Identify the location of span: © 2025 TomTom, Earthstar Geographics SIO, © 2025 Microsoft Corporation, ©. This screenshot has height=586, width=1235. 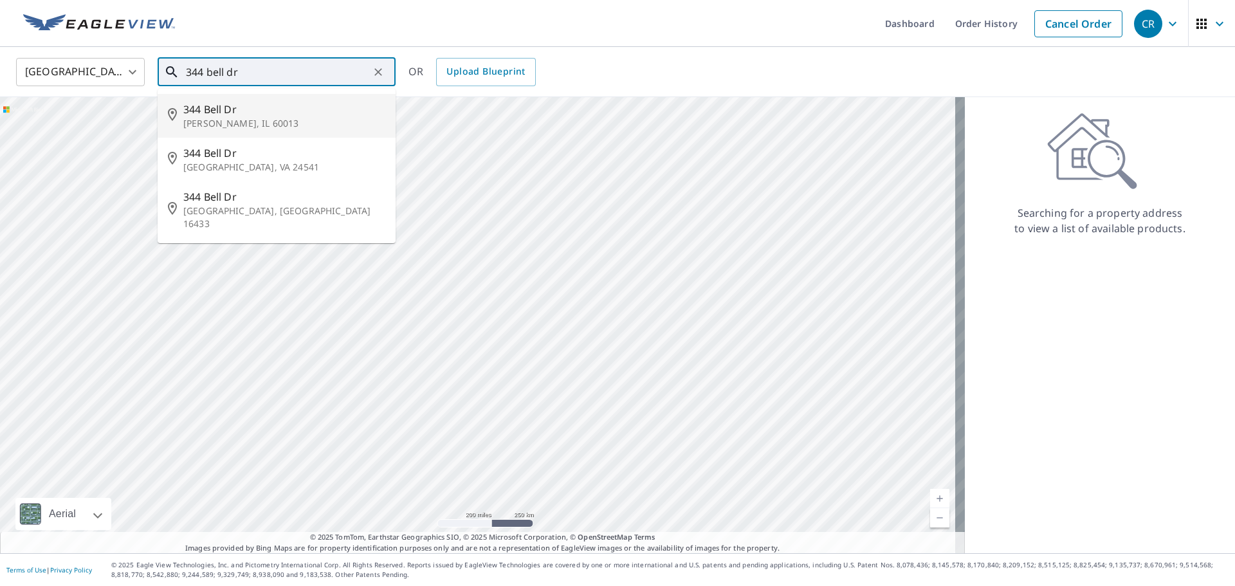
(482, 537).